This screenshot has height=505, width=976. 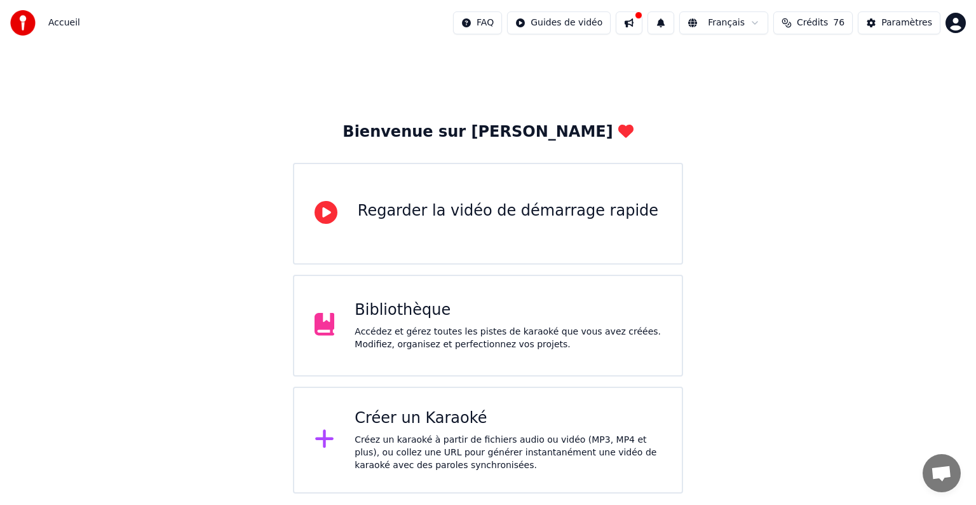 I want to click on button: Paramètres, so click(x=899, y=23).